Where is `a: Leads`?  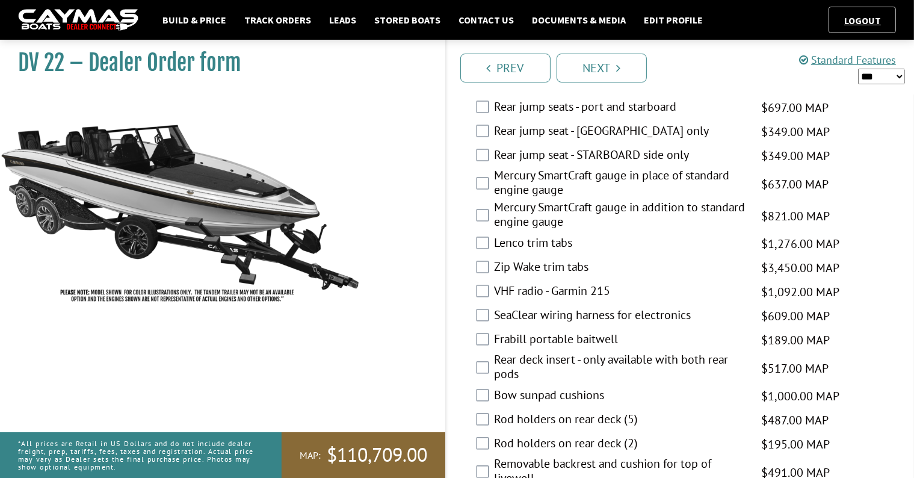 a: Leads is located at coordinates (343, 20).